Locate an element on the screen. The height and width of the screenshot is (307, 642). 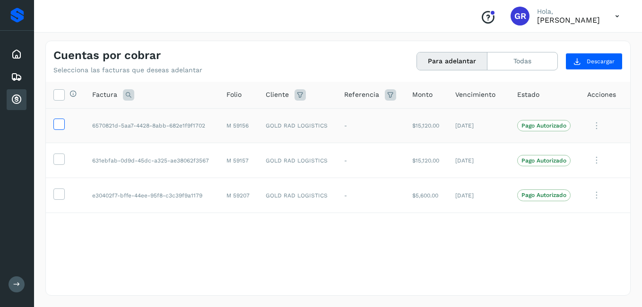
span: Acciones is located at coordinates (601, 95).